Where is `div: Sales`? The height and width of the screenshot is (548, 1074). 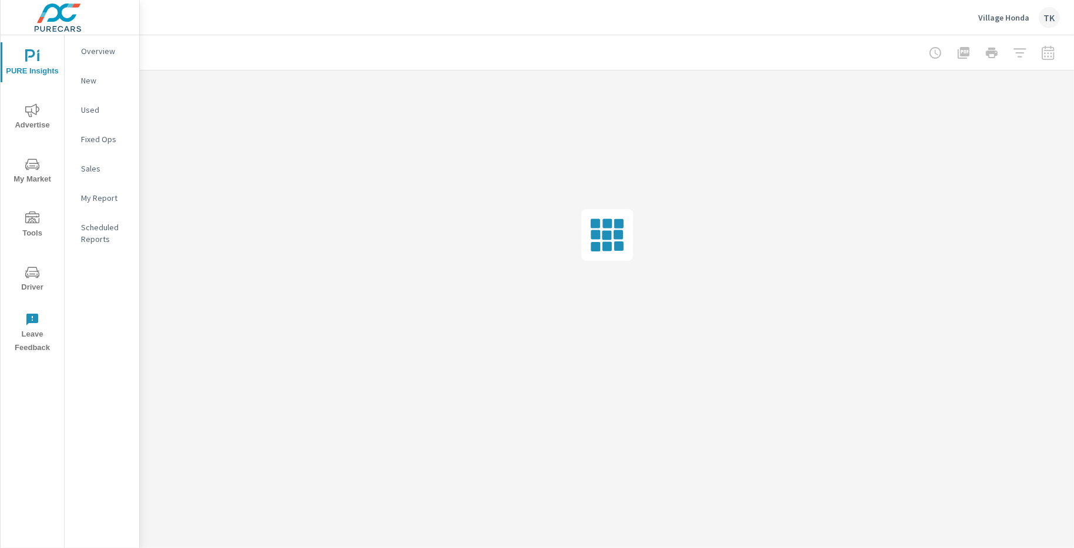
div: Sales is located at coordinates (102, 169).